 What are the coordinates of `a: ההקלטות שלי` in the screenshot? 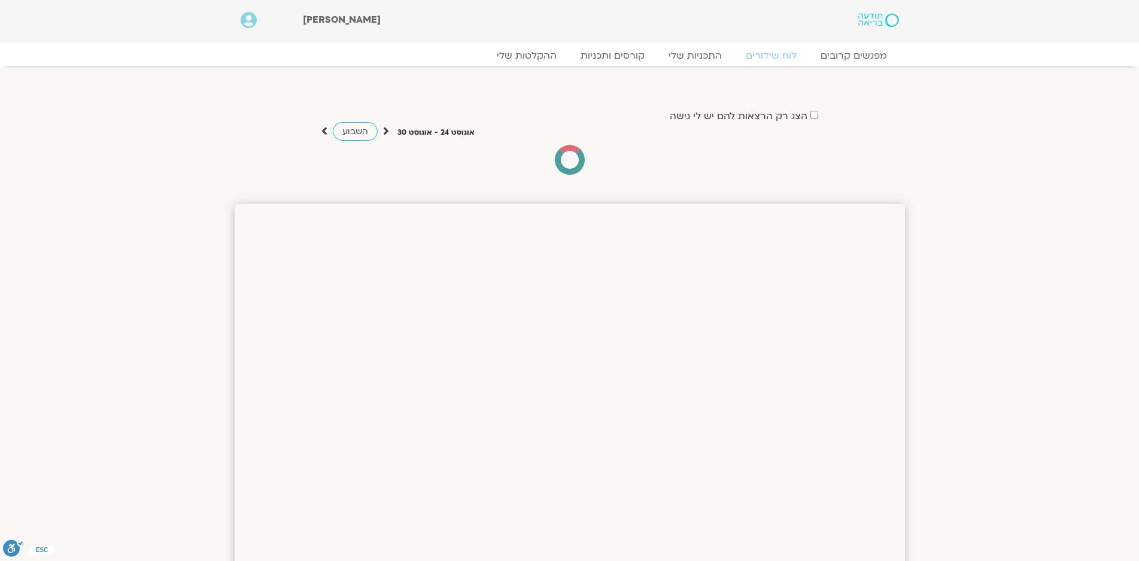 It's located at (527, 56).